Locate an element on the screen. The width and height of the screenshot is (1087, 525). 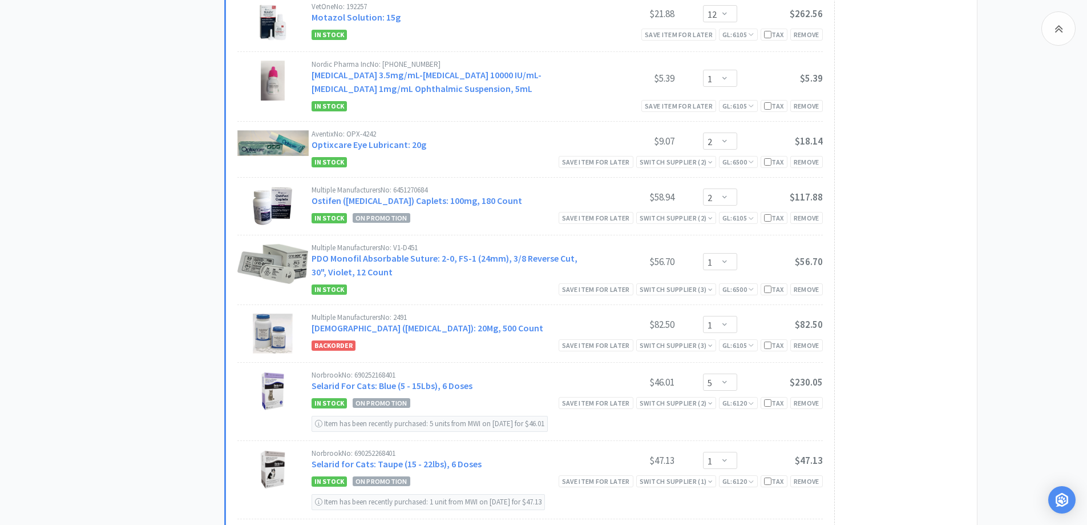
div: $58.94 is located at coordinates (632, 197).